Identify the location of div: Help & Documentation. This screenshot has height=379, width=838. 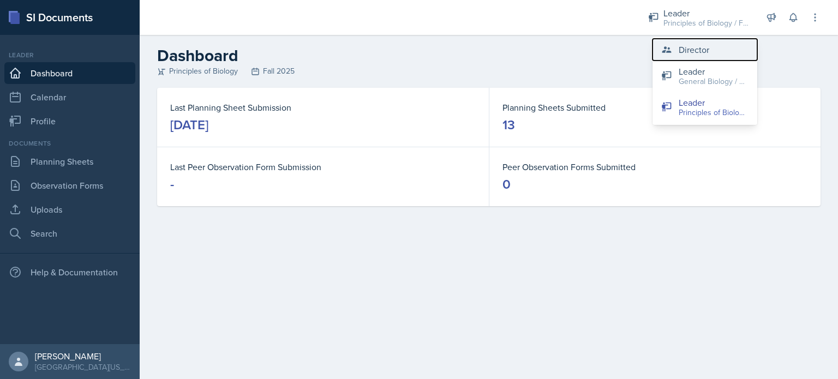
(70, 272).